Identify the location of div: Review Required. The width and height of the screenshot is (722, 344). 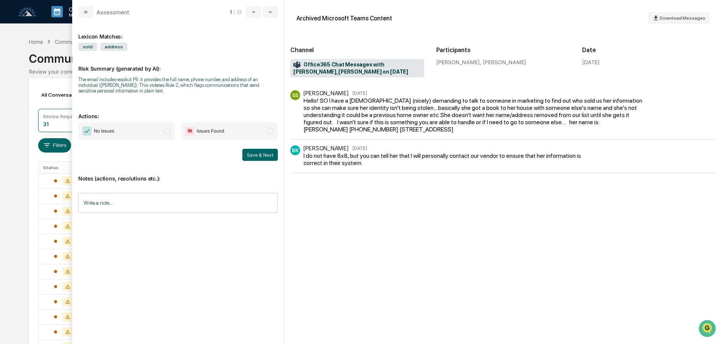
(61, 116).